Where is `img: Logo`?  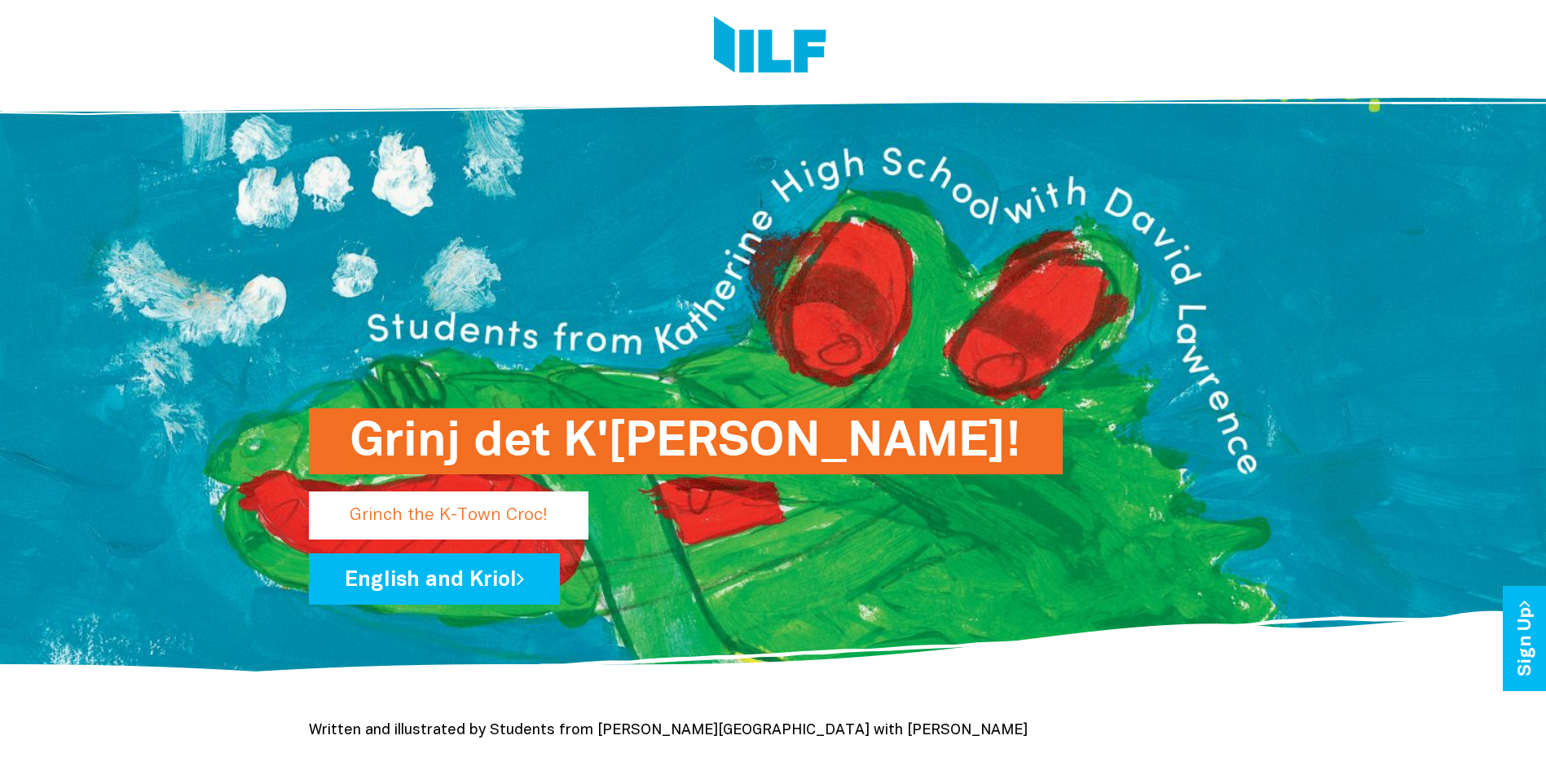 img: Logo is located at coordinates (771, 46).